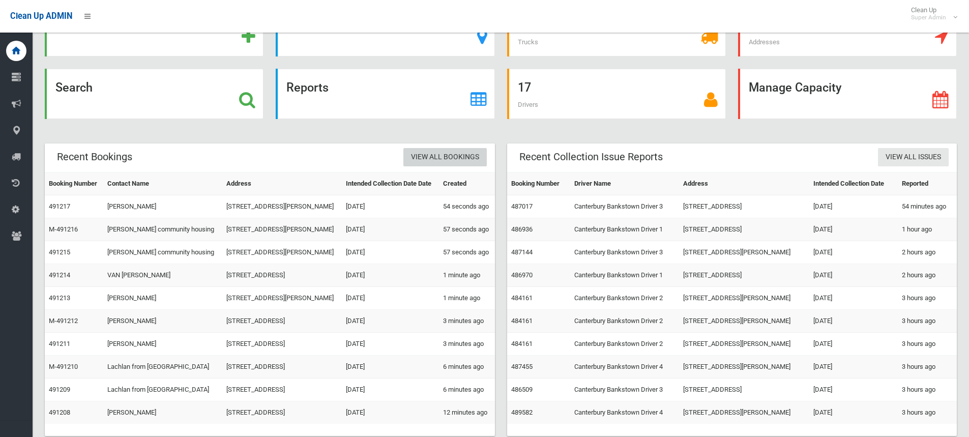  What do you see at coordinates (467, 207) in the screenshot?
I see `td: 54 seconds ago` at bounding box center [467, 207].